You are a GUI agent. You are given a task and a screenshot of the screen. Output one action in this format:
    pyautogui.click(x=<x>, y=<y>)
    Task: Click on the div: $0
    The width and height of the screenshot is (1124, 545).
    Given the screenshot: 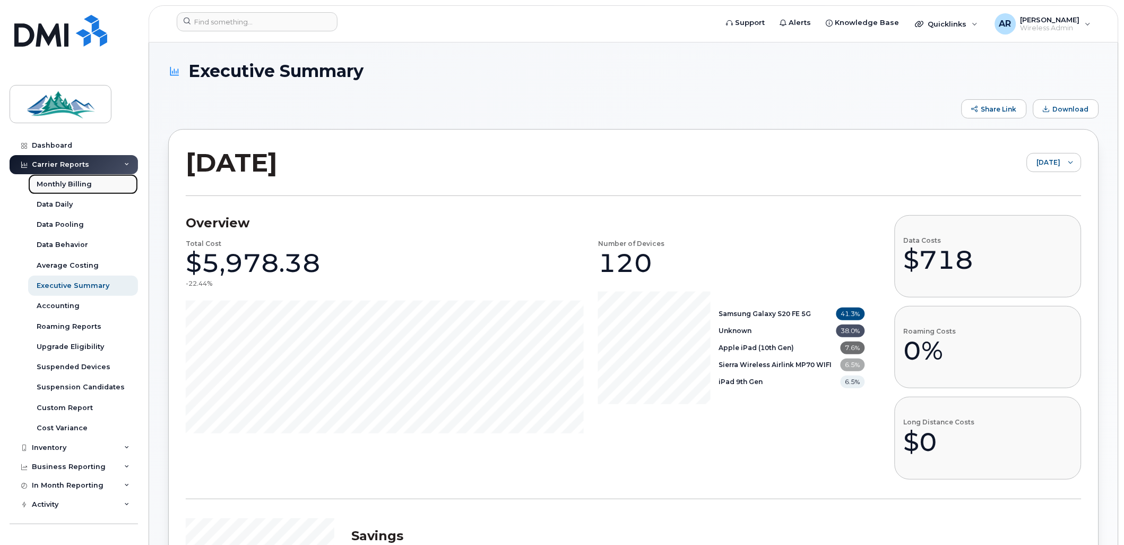 What is the action you would take?
    pyautogui.click(x=939, y=442)
    